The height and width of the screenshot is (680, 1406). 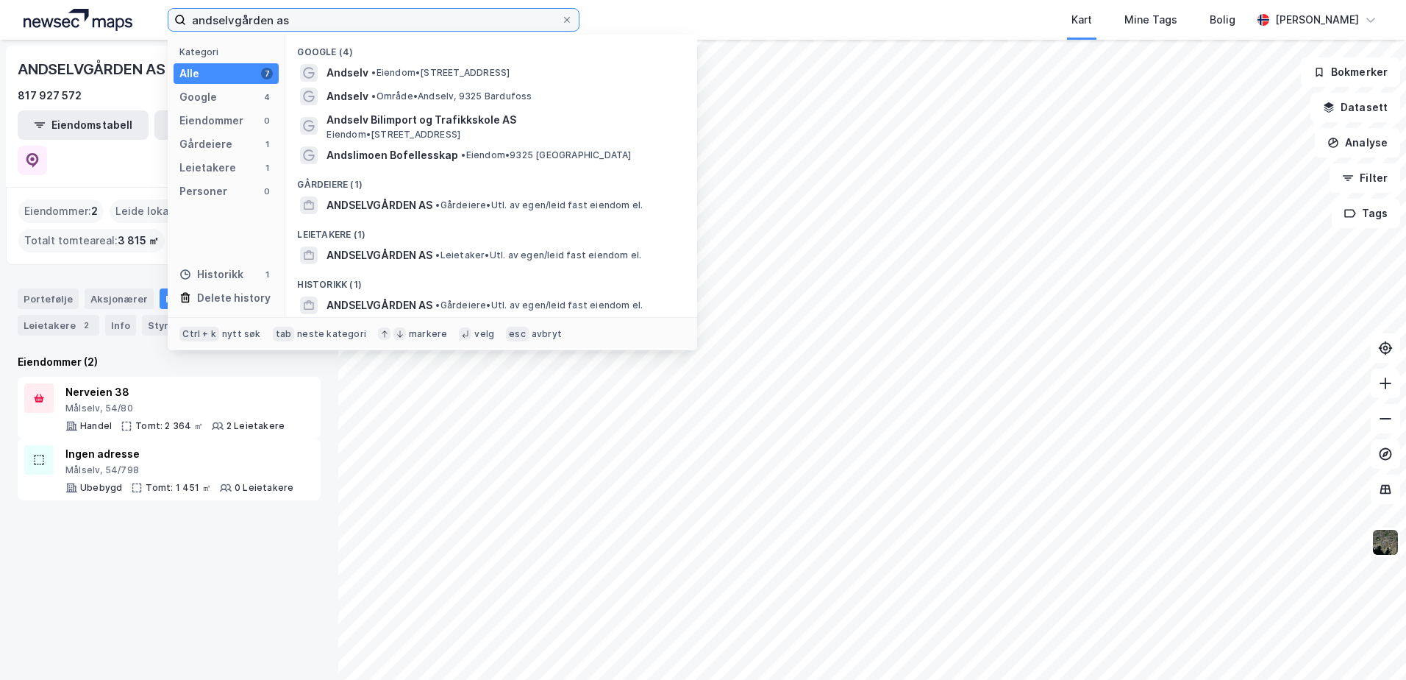 What do you see at coordinates (538, 255) in the screenshot?
I see `span: Leietaker • Utl. av egen/leid fast eiendom el.` at bounding box center [538, 255].